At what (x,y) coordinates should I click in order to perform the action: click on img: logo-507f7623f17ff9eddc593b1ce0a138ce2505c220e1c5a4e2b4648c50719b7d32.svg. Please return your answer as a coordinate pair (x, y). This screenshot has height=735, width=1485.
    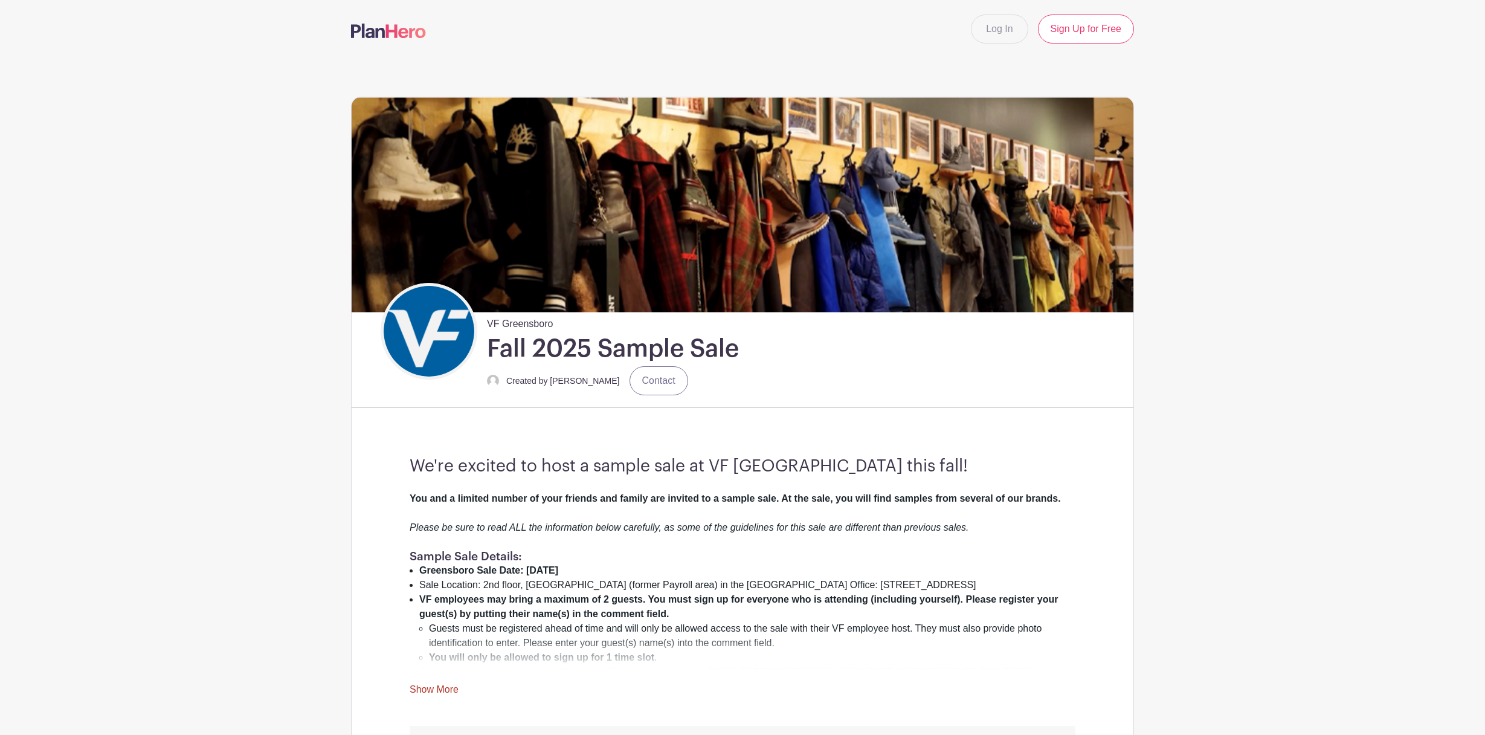
    Looking at the image, I should click on (389, 31).